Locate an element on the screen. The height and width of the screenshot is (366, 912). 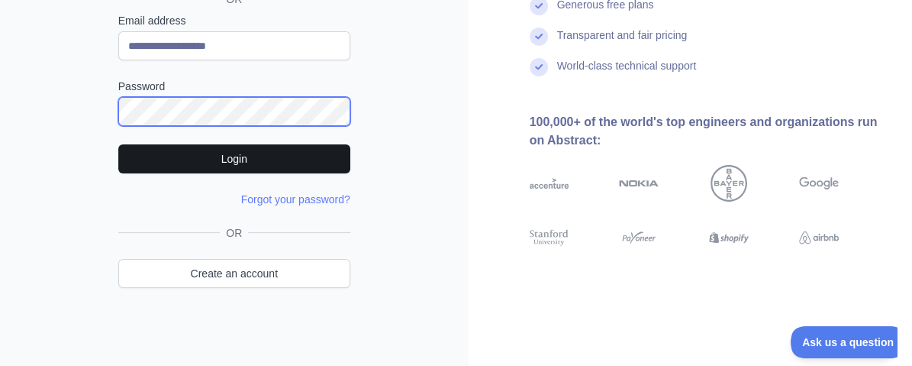
div: Transparent and fair pricing is located at coordinates (622, 43).